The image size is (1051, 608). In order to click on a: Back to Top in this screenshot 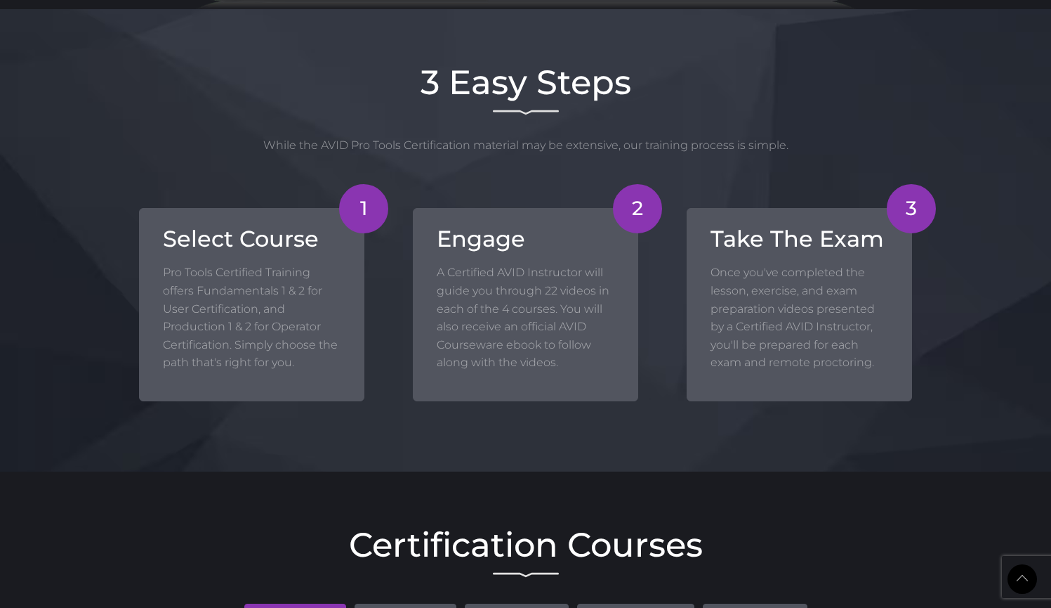, I will do `click(1023, 579)`.